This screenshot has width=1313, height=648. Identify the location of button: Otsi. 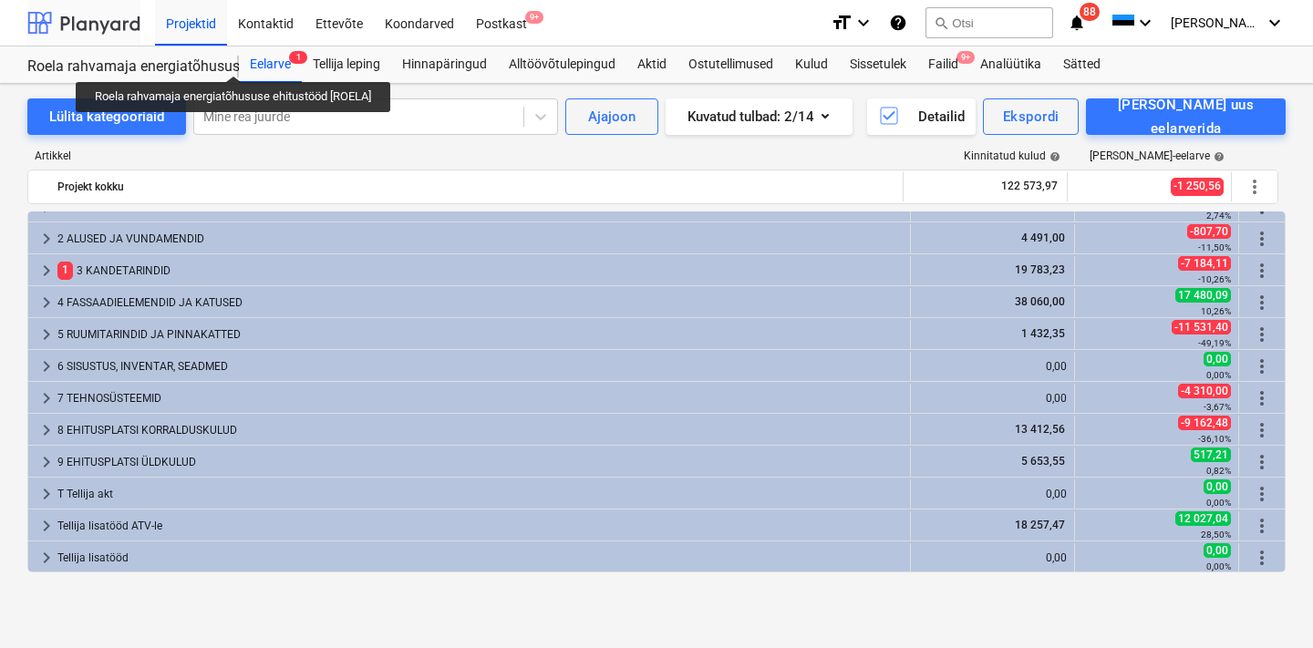
(989, 23).